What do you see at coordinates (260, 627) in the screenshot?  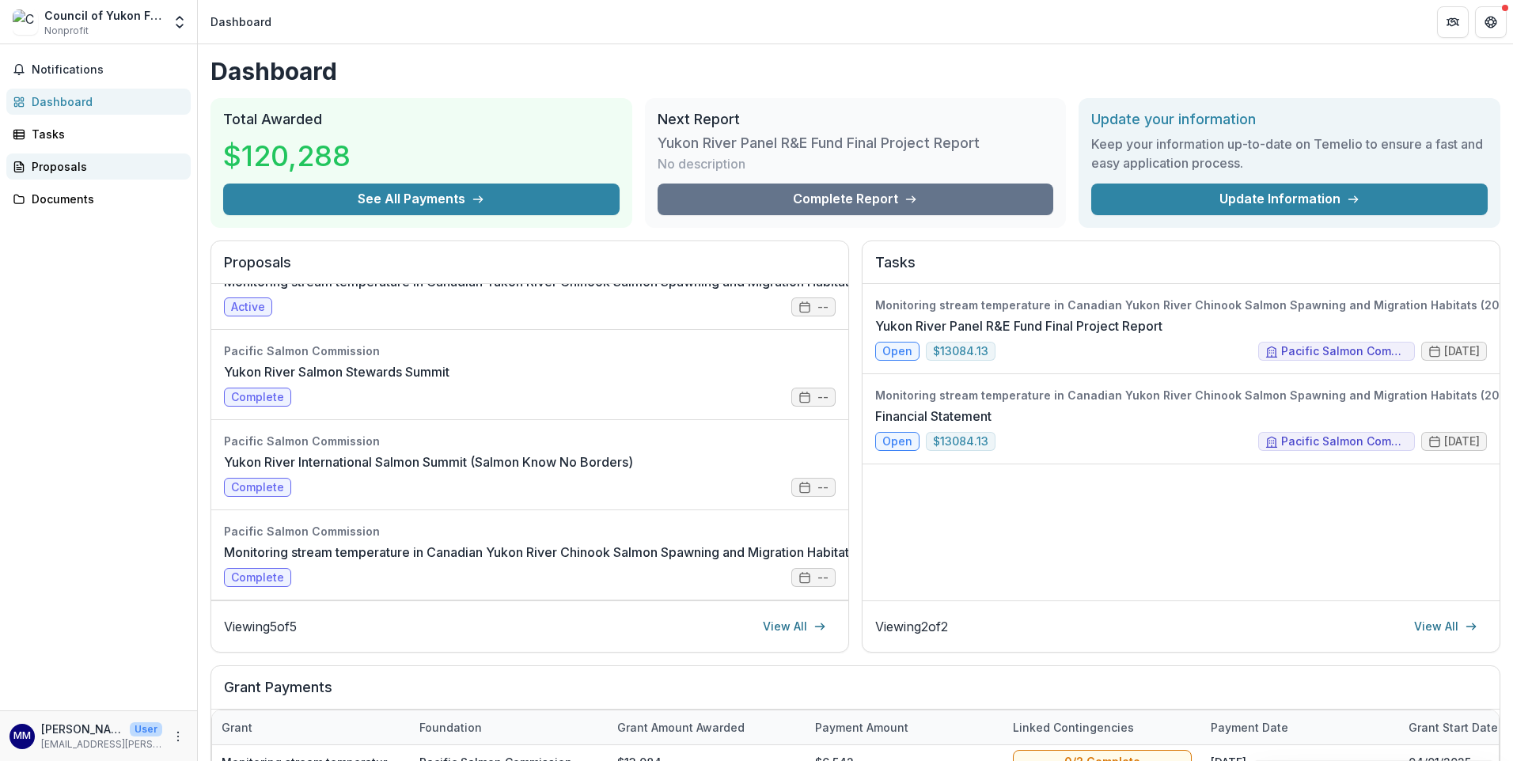 I see `p: Viewing 5 of 5` at bounding box center [260, 627].